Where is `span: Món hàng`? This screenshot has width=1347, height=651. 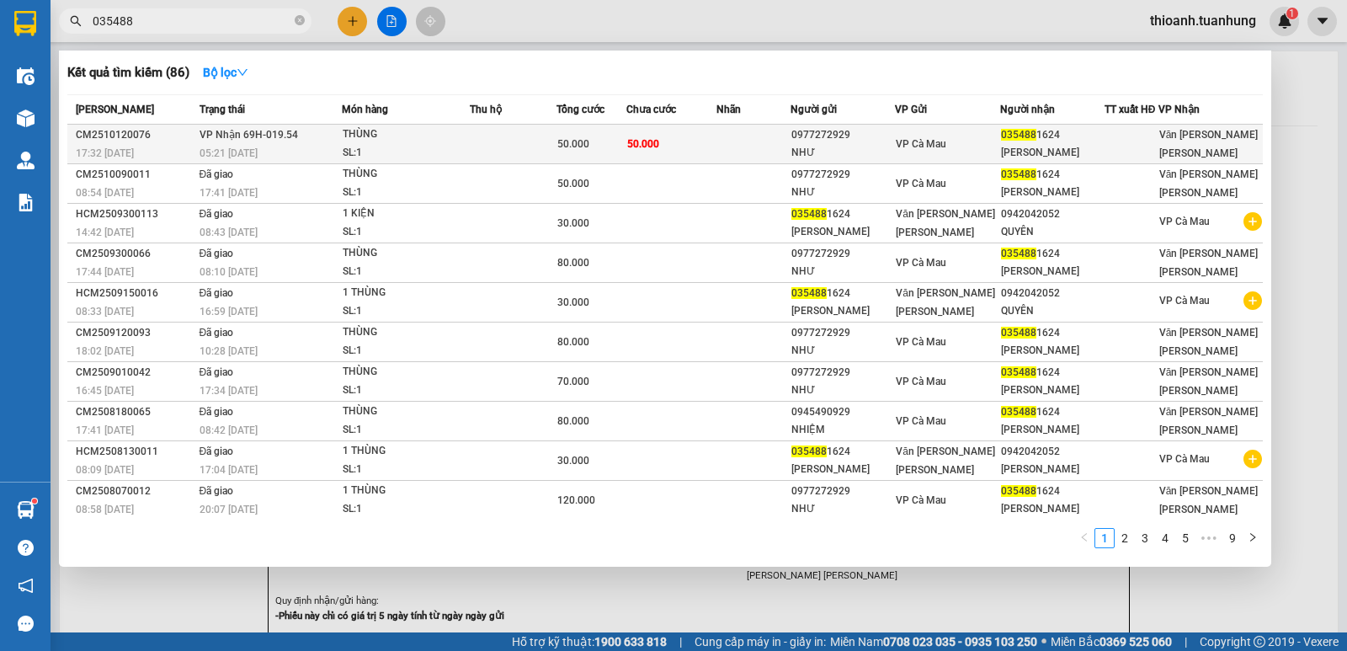
span: Món hàng is located at coordinates (364, 109).